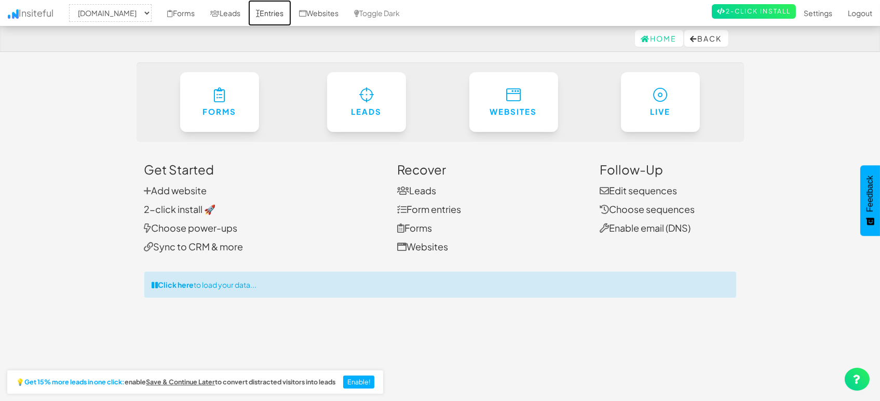 This screenshot has height=401, width=880. What do you see at coordinates (513, 112) in the screenshot?
I see `h6: Websites` at bounding box center [513, 112].